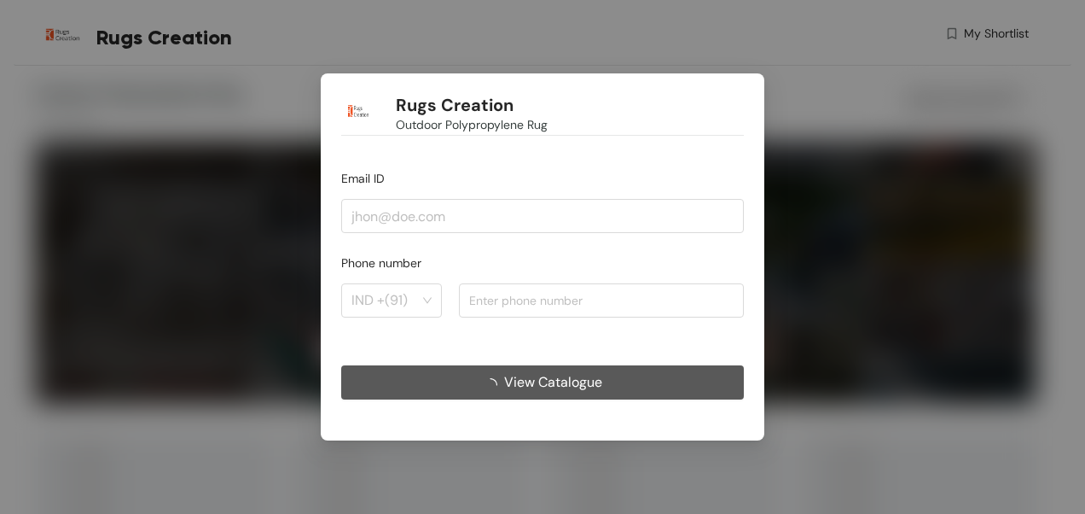  I want to click on span: Email ID, so click(363, 178).